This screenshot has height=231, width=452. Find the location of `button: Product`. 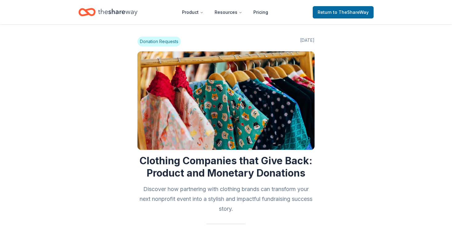

button: Product is located at coordinates (193, 12).